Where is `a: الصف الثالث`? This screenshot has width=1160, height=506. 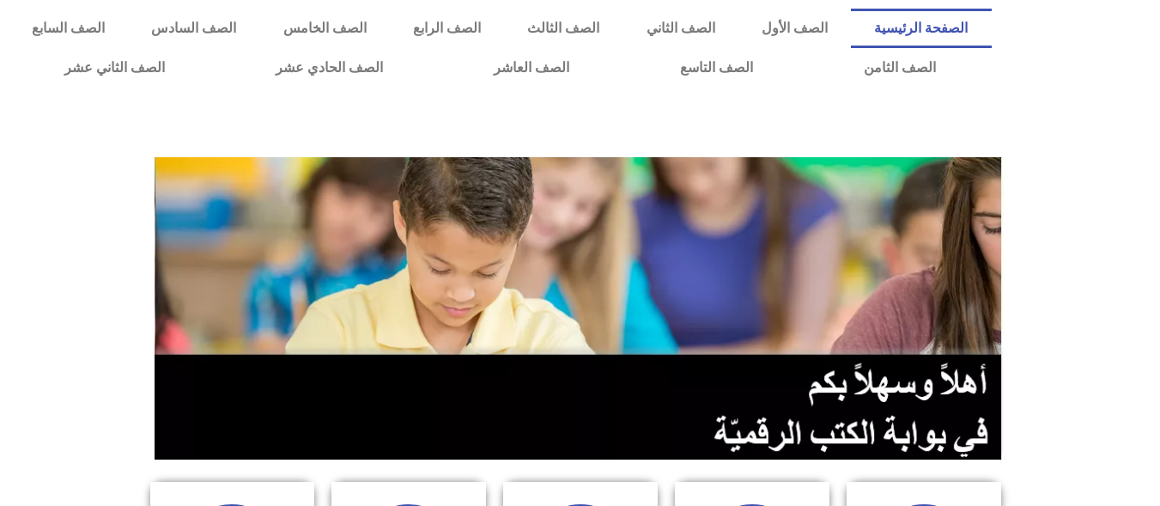 a: الصف الثالث is located at coordinates (563, 28).